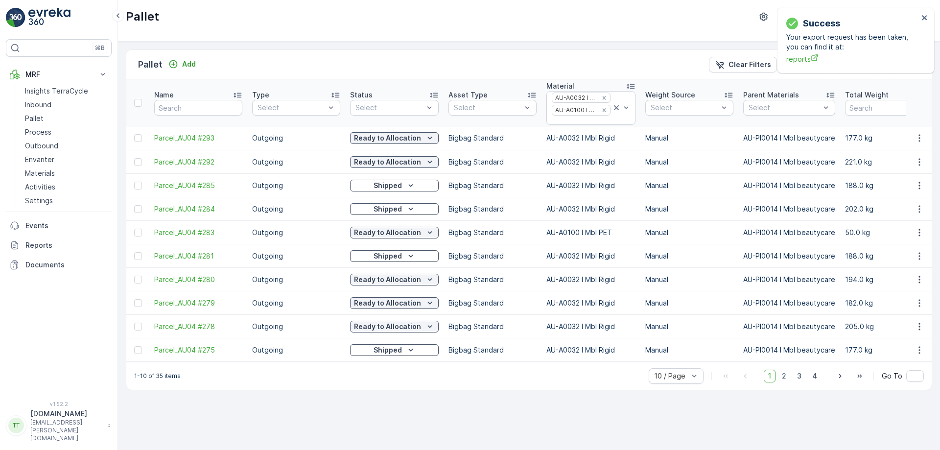  I want to click on span: Parcel_AU04 #279, so click(198, 303).